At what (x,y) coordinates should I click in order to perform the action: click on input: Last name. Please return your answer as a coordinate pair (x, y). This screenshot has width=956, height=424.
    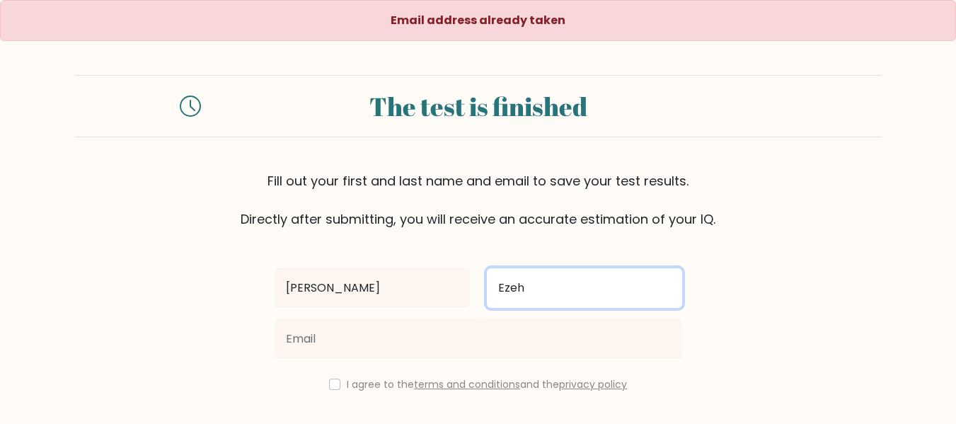
    Looking at the image, I should click on (584, 288).